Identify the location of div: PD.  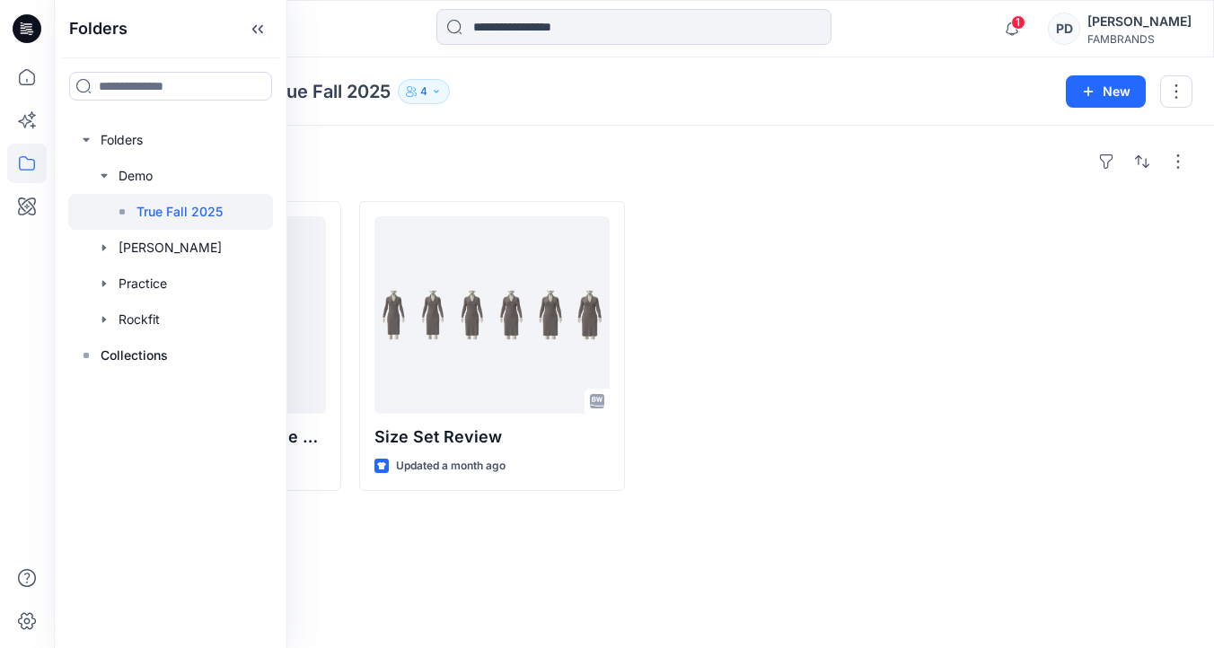
(1064, 29).